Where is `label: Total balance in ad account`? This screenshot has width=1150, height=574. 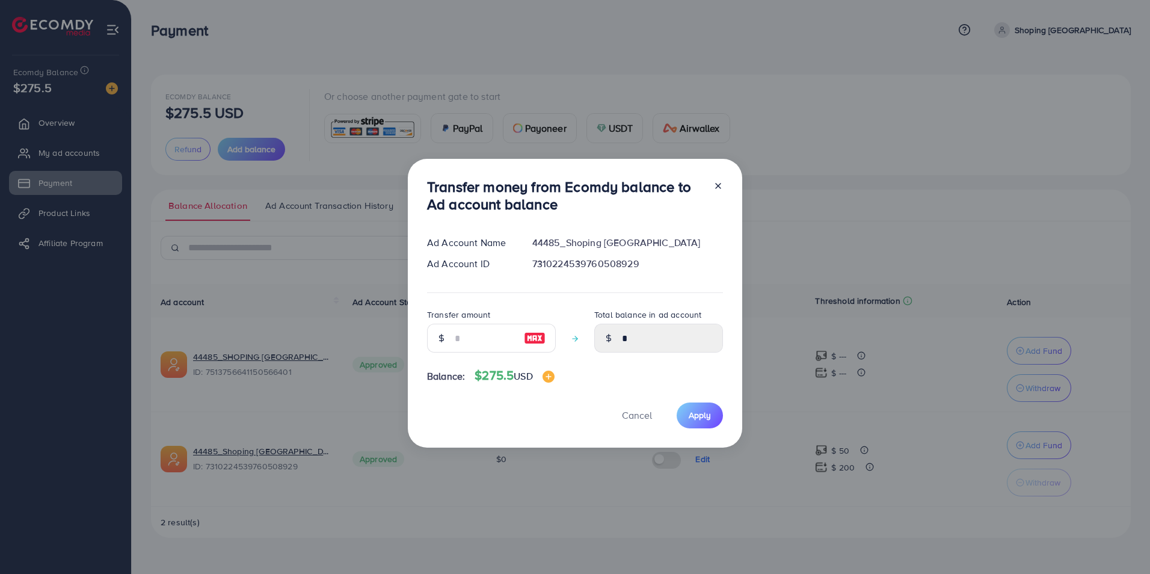
label: Total balance in ad account is located at coordinates (648, 315).